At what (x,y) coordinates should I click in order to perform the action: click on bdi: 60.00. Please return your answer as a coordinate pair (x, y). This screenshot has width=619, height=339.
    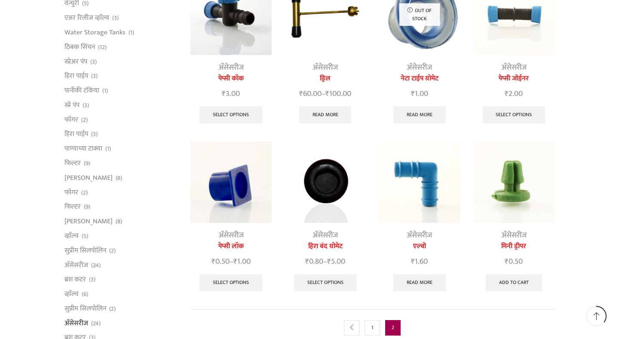
    Looking at the image, I should click on (310, 94).